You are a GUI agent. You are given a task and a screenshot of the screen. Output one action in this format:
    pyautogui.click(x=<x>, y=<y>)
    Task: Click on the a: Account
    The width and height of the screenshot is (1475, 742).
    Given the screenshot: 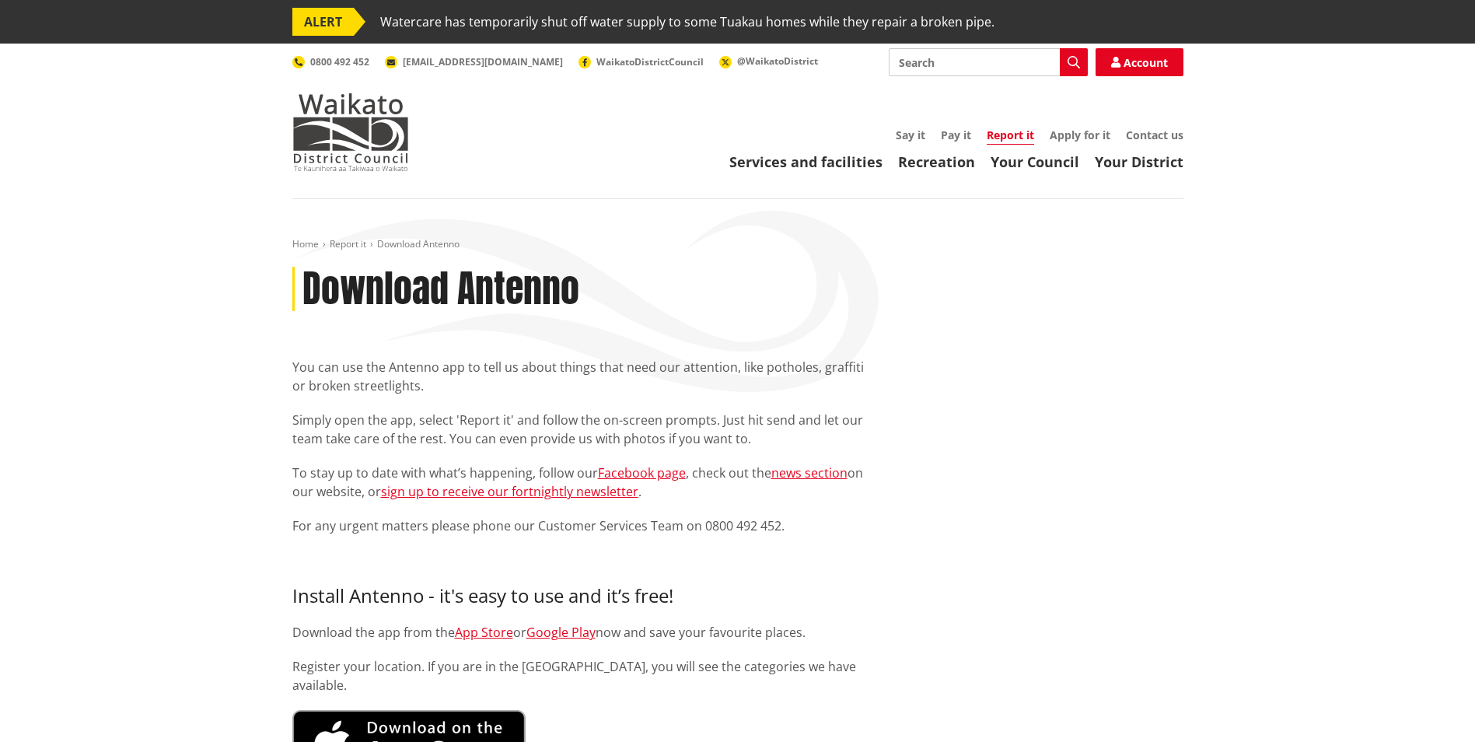 What is the action you would take?
    pyautogui.click(x=1139, y=62)
    